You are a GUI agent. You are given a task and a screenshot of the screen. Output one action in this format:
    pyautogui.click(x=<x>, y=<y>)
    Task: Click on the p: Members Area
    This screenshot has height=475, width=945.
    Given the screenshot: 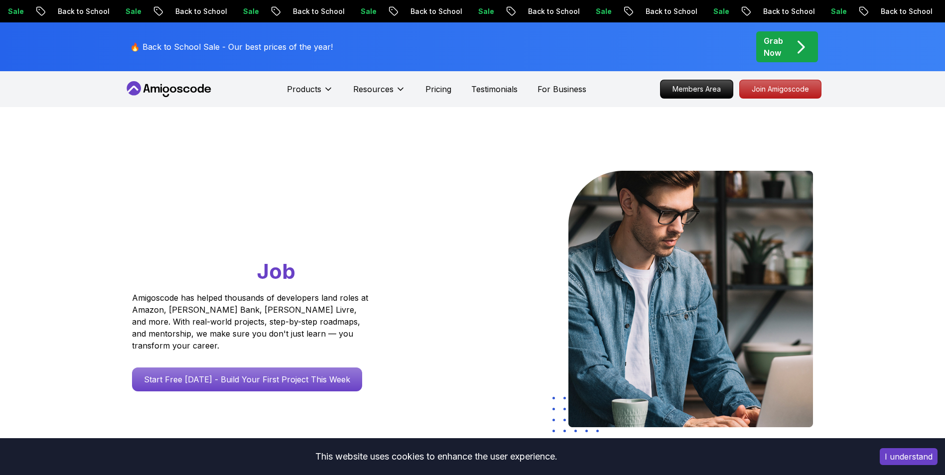 What is the action you would take?
    pyautogui.click(x=697, y=89)
    